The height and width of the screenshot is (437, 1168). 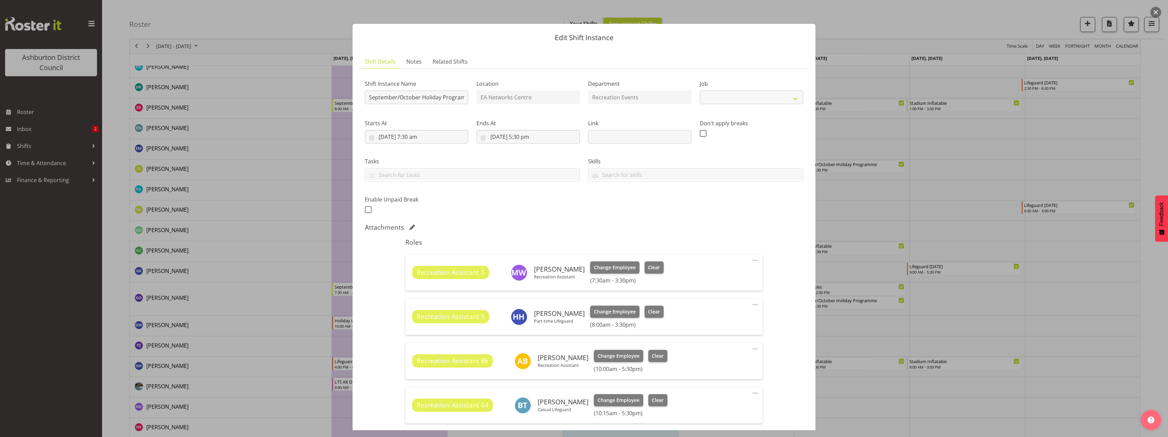 I want to click on label: Enable Unpaid Break, so click(x=417, y=199).